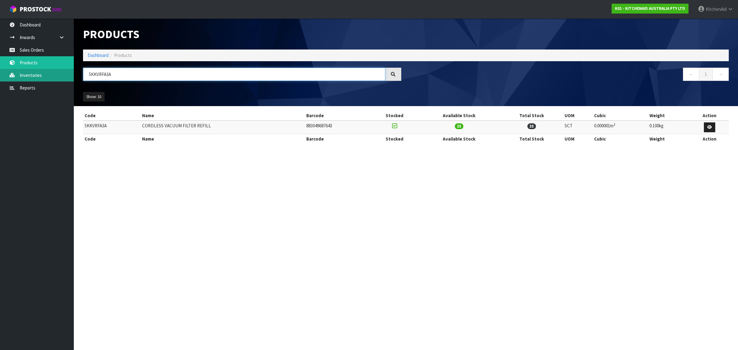 The height and width of the screenshot is (350, 738). Describe the element at coordinates (669, 127) in the screenshot. I see `td: 0.100kg` at that location.